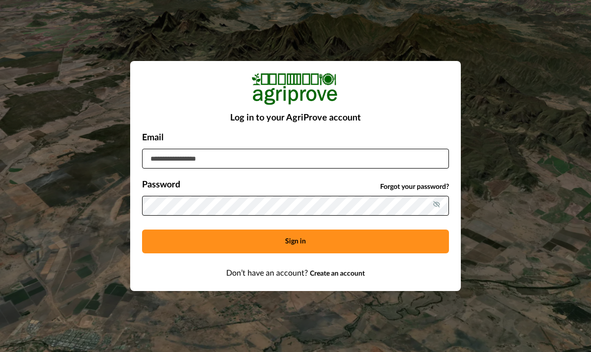 The width and height of the screenshot is (591, 352). Describe the element at coordinates (161, 185) in the screenshot. I see `p: Password` at that location.